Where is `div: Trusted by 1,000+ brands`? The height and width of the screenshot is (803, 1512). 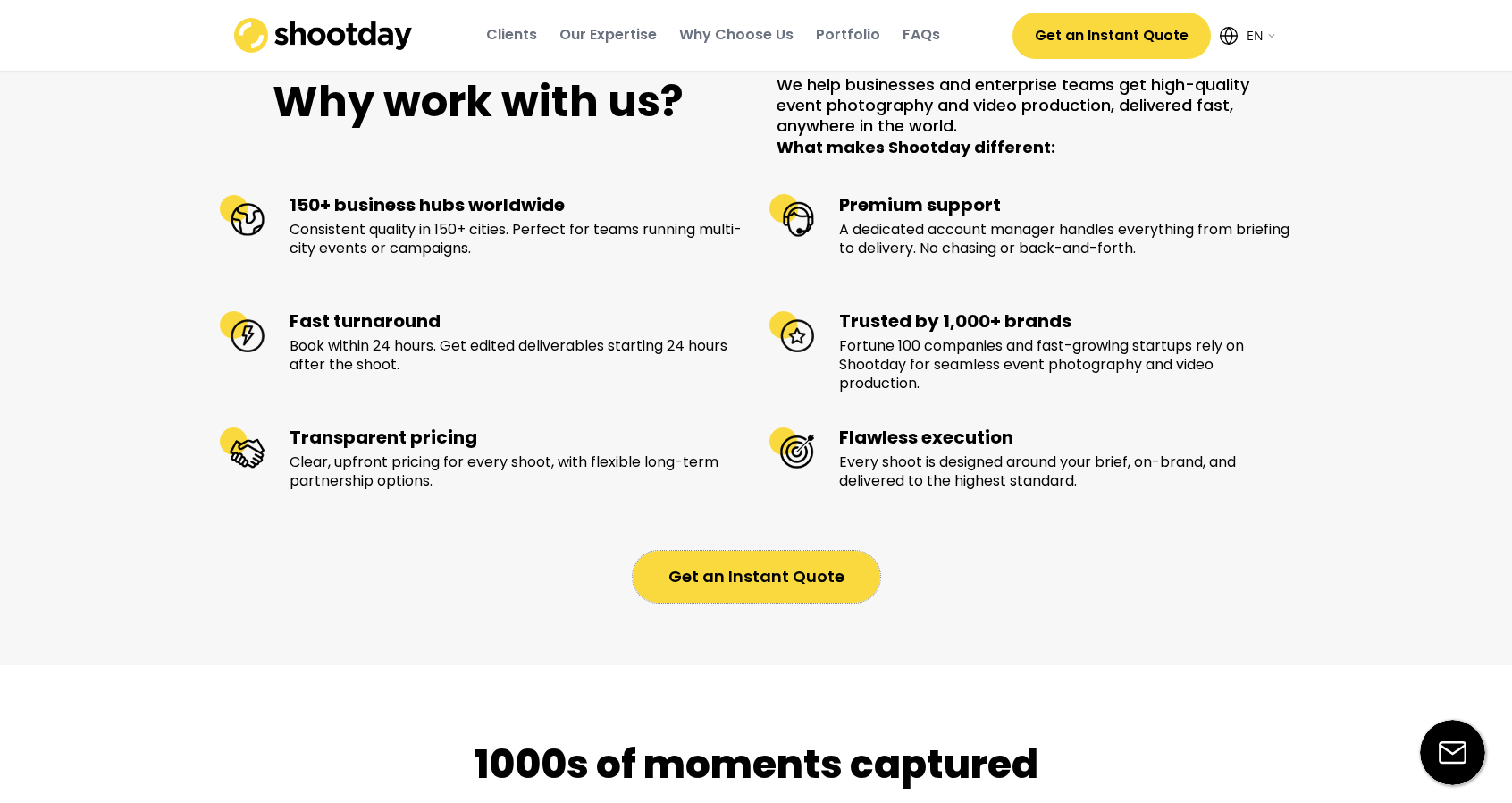
div: Trusted by 1,000+ brands is located at coordinates (1065, 321).